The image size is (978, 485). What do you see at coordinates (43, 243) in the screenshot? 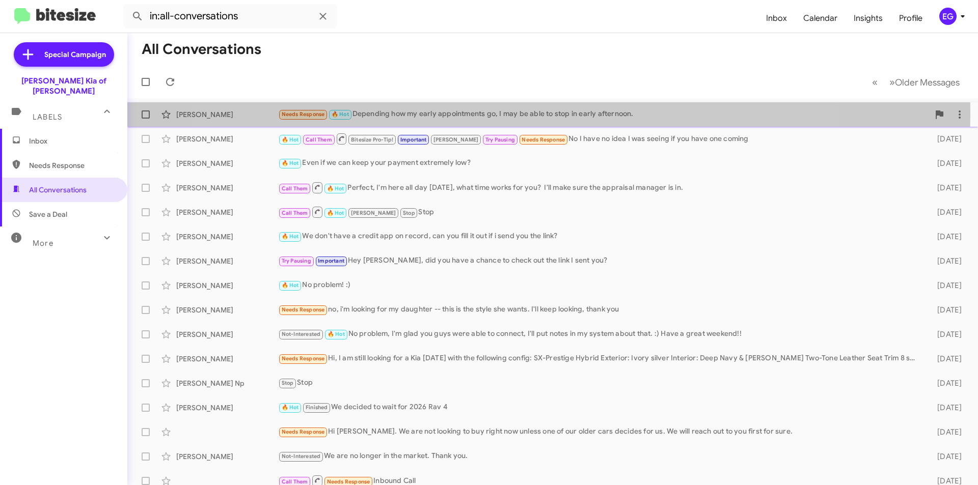
I see `span: More` at bounding box center [43, 243].